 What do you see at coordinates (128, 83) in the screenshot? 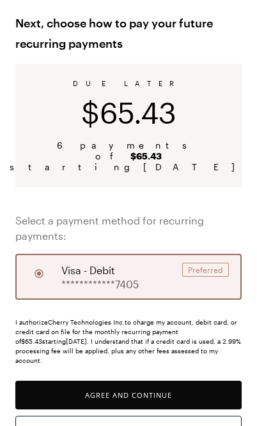
I see `span: DUE LATER` at bounding box center [128, 83].